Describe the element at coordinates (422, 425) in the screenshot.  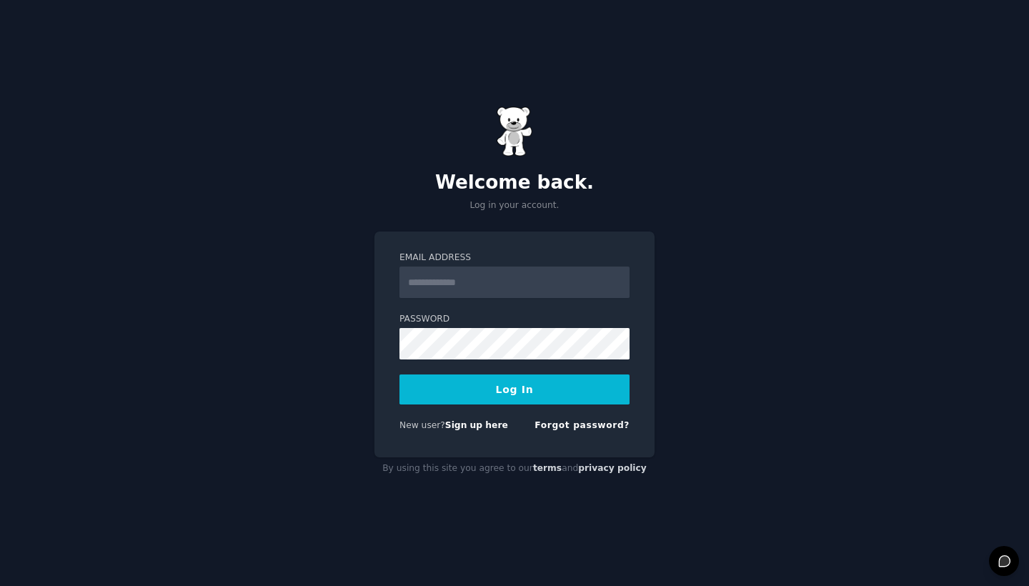
I see `span: New user?` at that location.